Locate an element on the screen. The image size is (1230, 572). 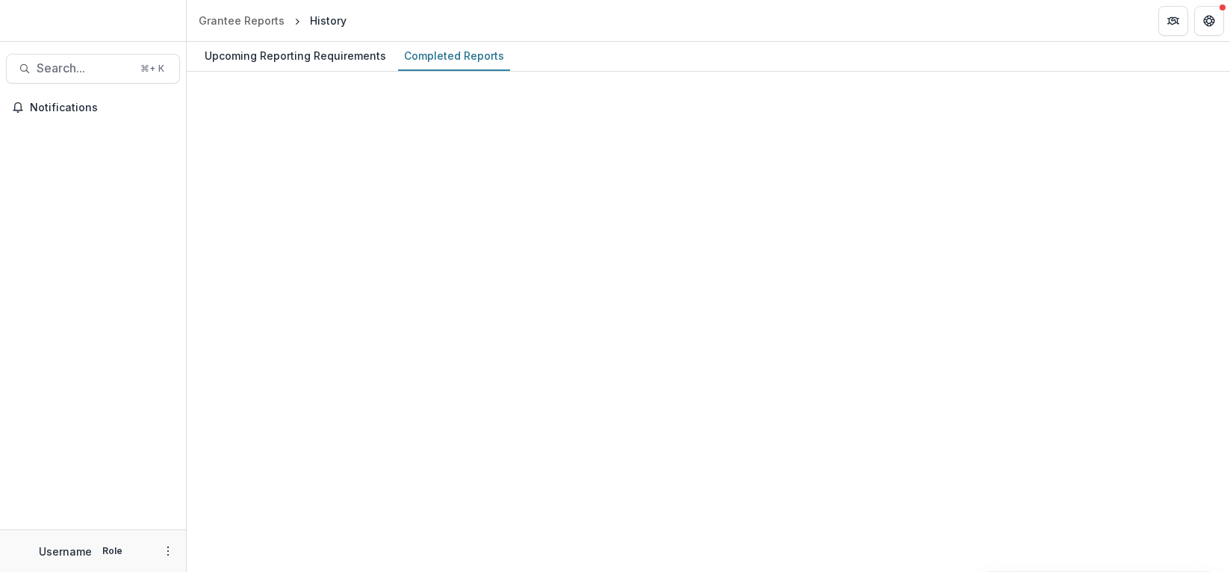
p: Username is located at coordinates (65, 551).